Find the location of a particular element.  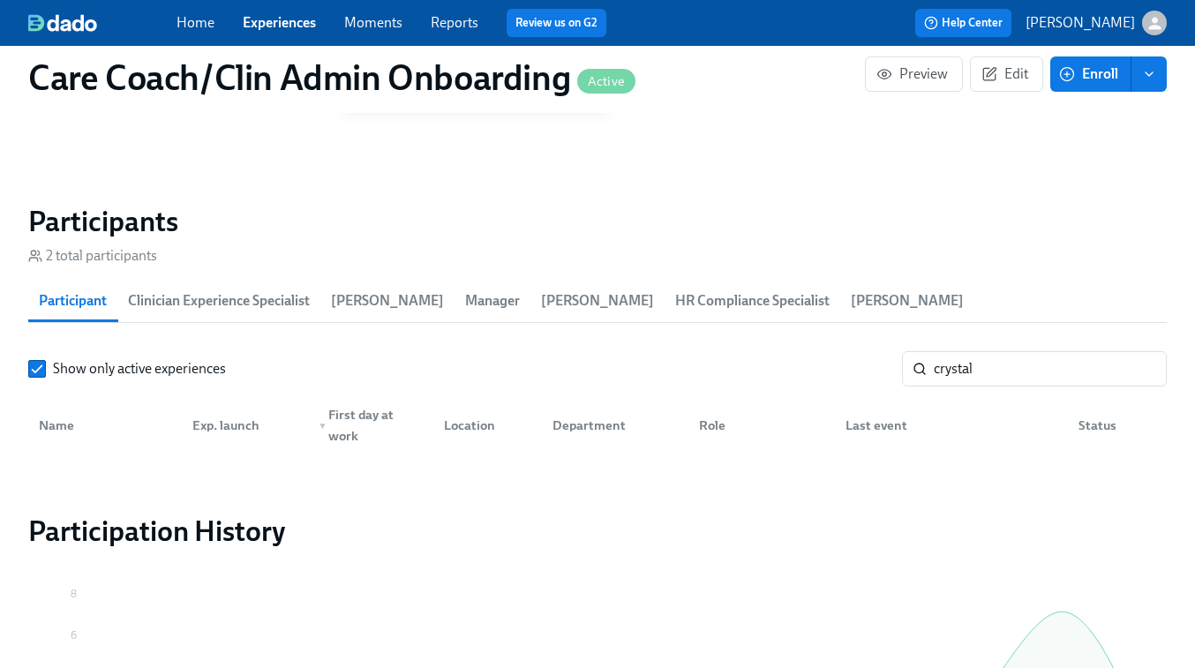

span: Edit is located at coordinates (1006, 74).